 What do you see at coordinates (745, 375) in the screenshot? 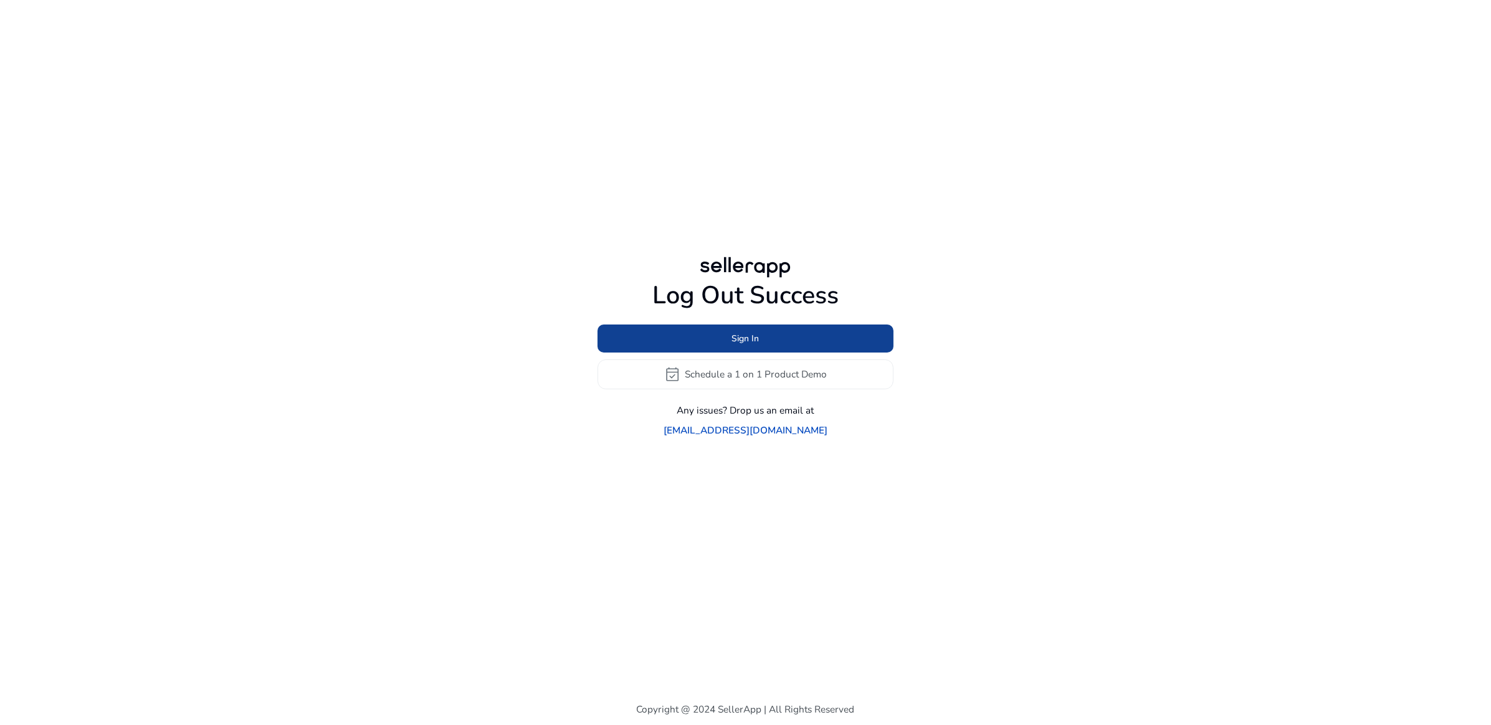
I see `button: event_availableSchedule a 1 on 1 Product Demo` at bounding box center [745, 375].